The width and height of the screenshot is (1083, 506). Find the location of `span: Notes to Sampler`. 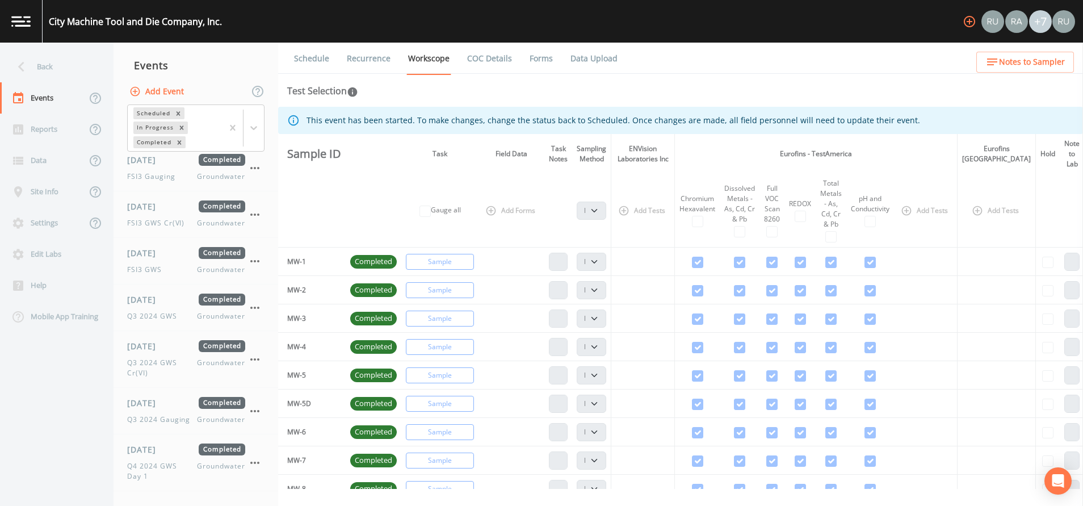

span: Notes to Sampler is located at coordinates (1032, 62).